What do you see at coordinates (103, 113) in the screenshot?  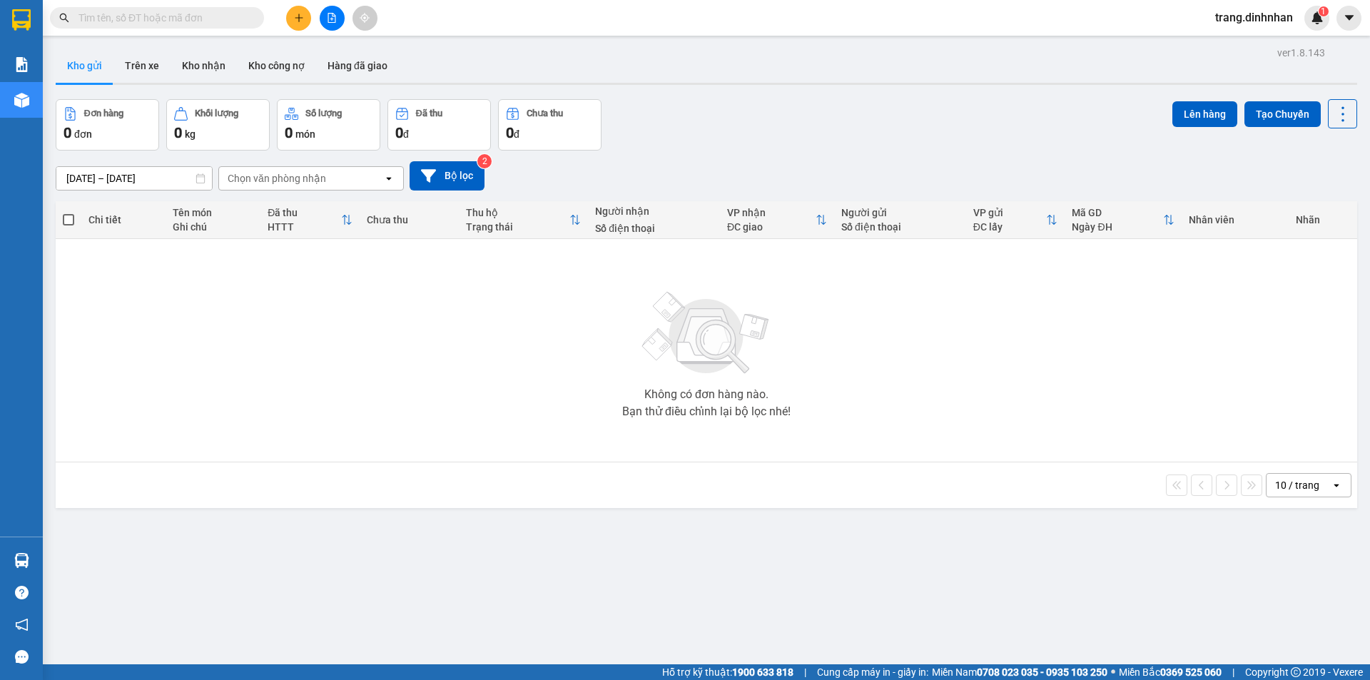 I see `div: Đơn hàng` at bounding box center [103, 113].